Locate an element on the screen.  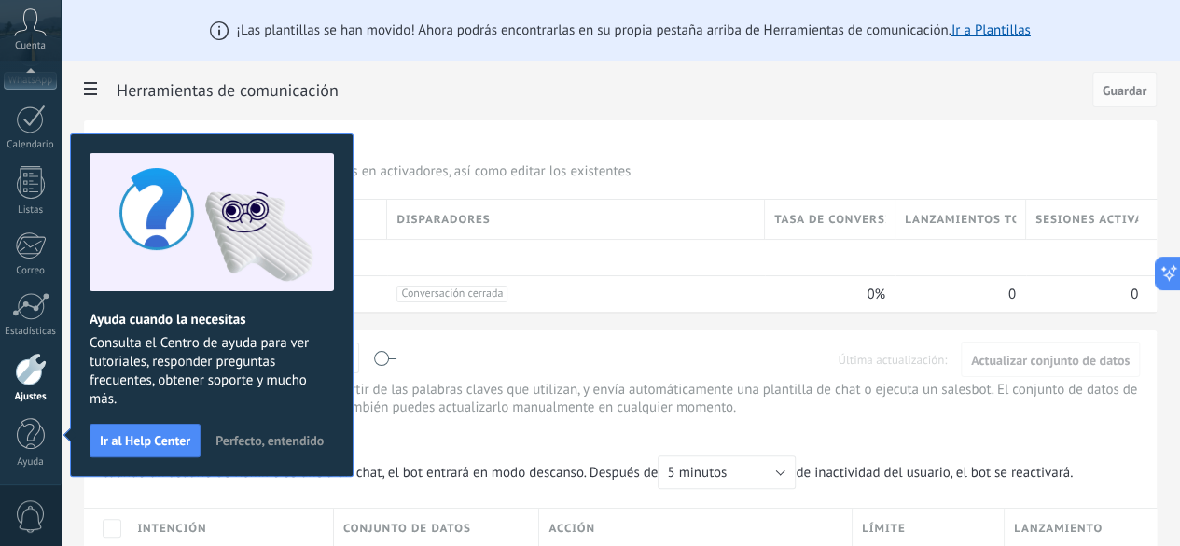
span: ¡Las plantillas se han movido! Ahora podrás encontrarlas en su propia pestaña arriba de Herramien... is located at coordinates (632, 30).